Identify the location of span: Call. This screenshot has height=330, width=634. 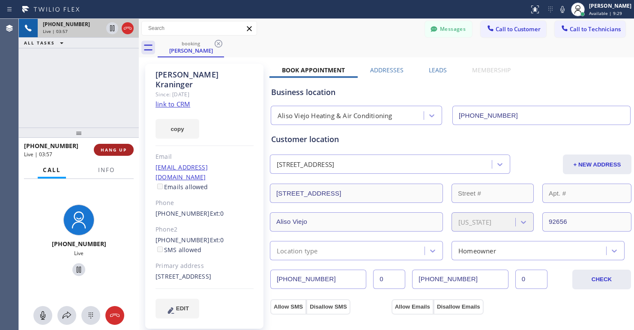
(52, 170).